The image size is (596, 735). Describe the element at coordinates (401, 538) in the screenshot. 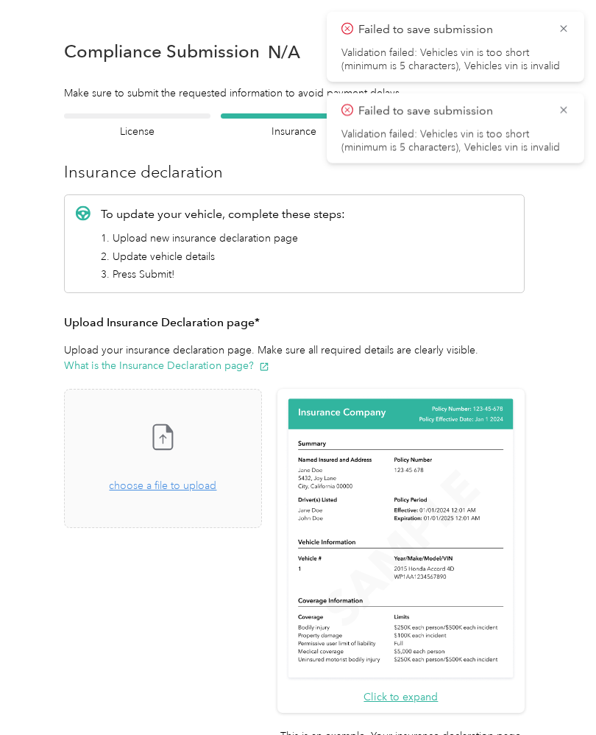

I see `img: Sample insurance declaration` at that location.